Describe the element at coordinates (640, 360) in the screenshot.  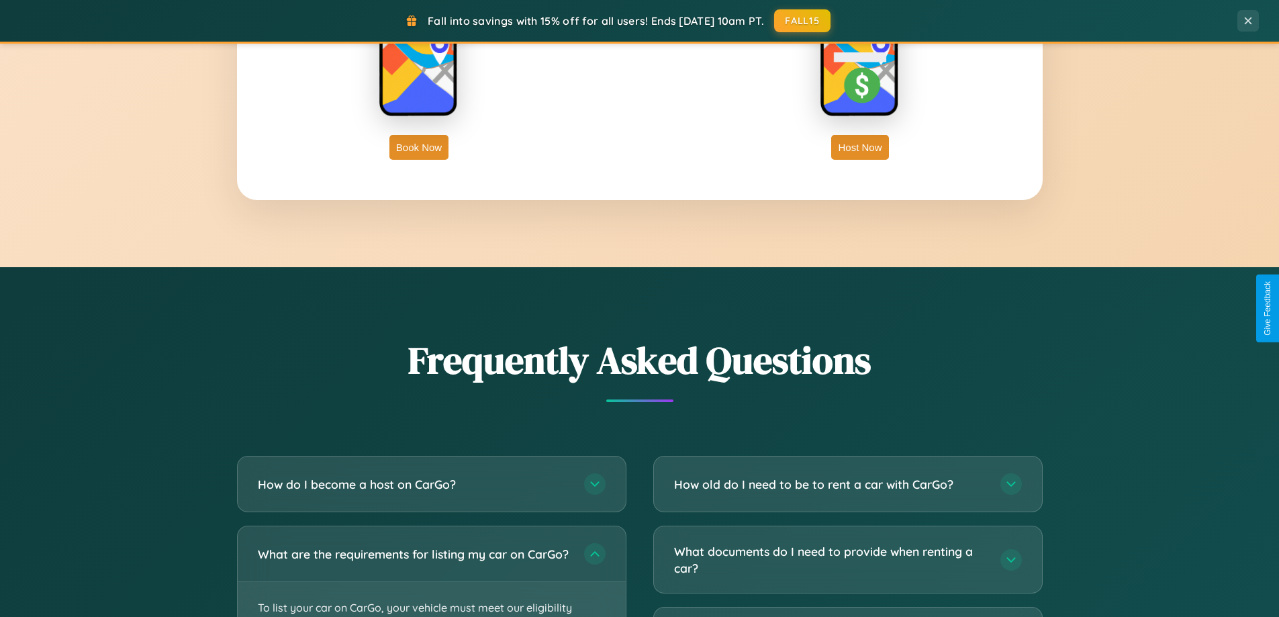
I see `h2: Frequently Asked Questions` at that location.